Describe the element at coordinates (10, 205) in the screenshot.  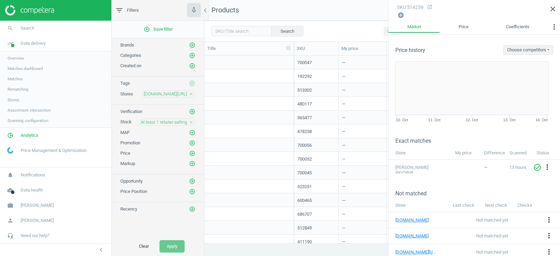
I see `i: work` at that location.